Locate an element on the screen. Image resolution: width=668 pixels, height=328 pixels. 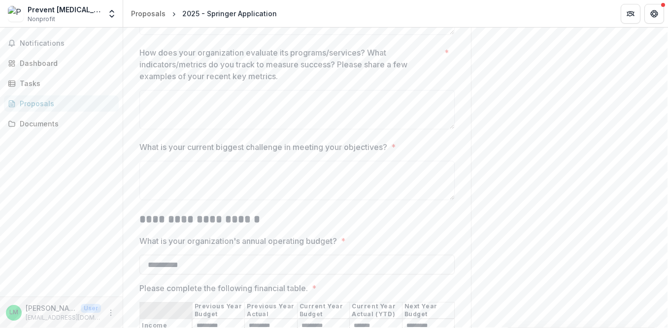
button: Get Help is located at coordinates (654, 14).